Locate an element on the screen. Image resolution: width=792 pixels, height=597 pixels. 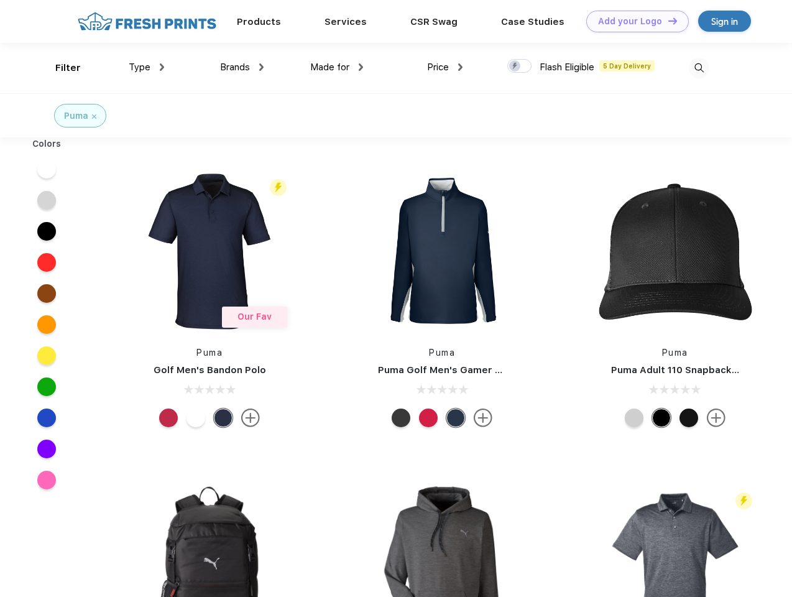
div: Add your Logo is located at coordinates (630, 21).